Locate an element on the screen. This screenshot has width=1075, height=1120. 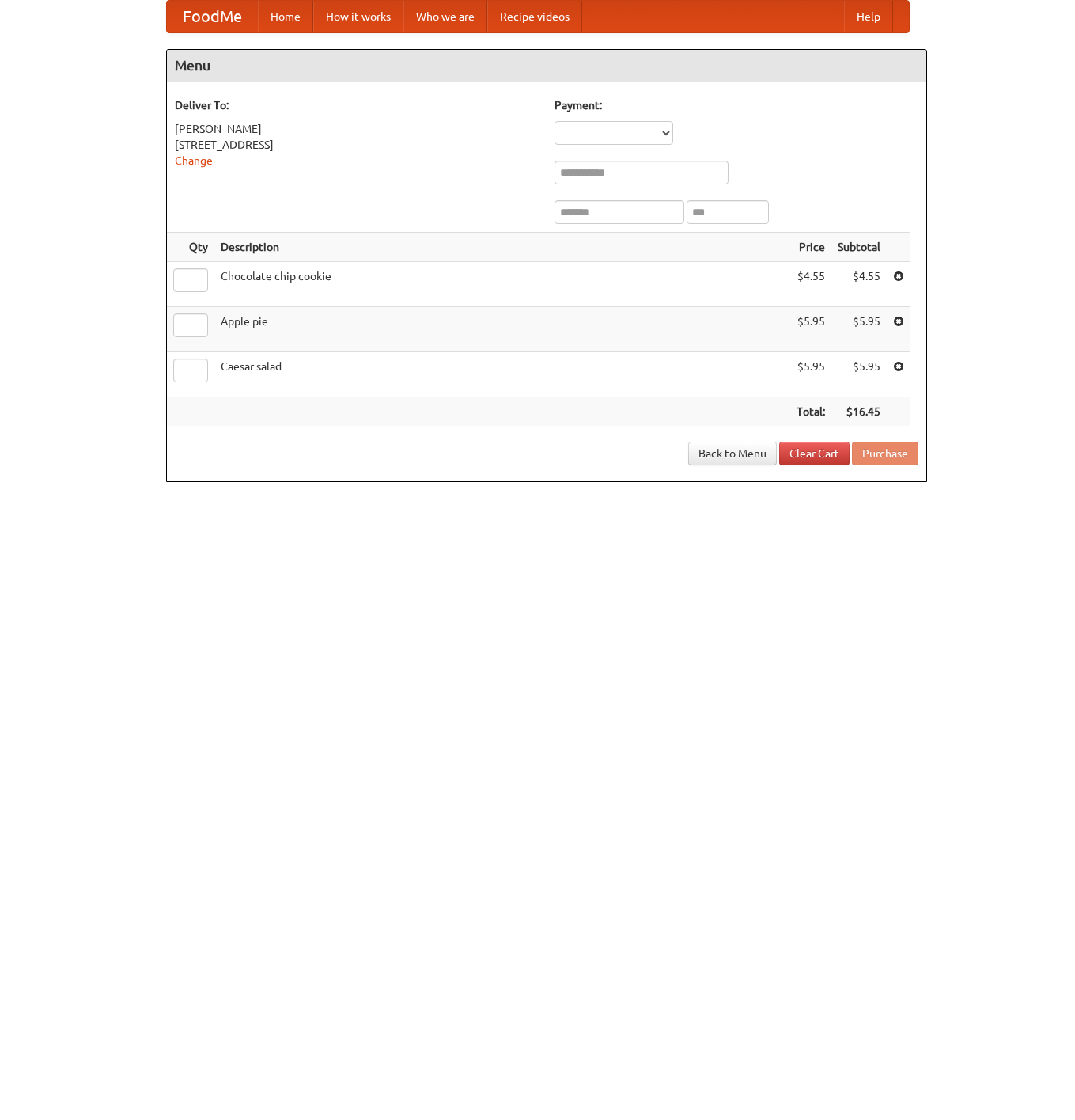
th: Description is located at coordinates (502, 246).